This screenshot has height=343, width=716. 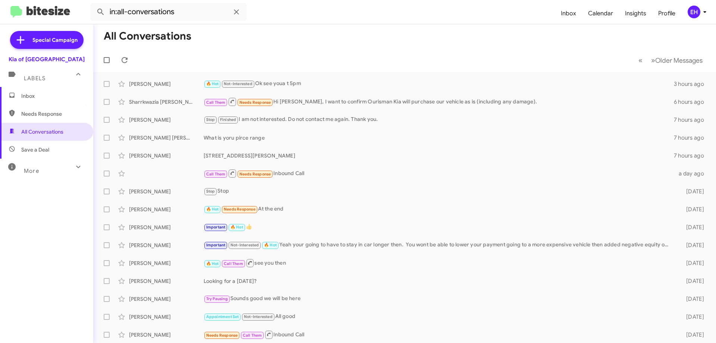 What do you see at coordinates (666, 13) in the screenshot?
I see `span: Profile` at bounding box center [666, 13].